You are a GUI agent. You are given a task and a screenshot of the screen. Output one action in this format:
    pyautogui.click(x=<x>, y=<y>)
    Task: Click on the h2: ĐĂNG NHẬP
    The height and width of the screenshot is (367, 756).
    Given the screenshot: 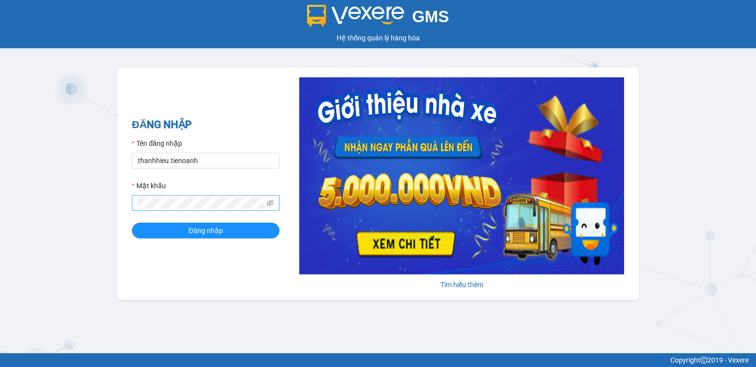 What is the action you would take?
    pyautogui.click(x=206, y=124)
    